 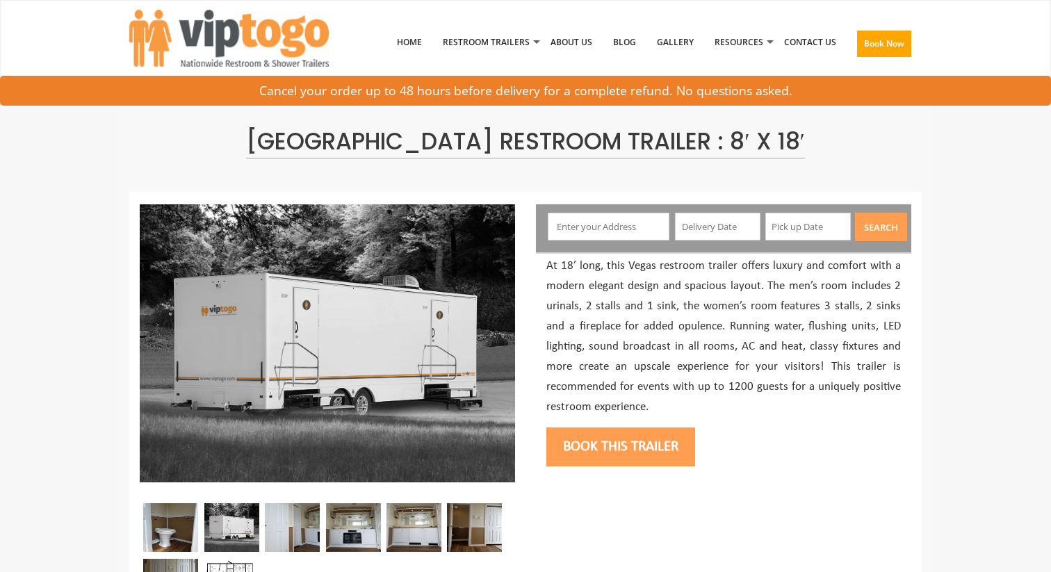 I want to click on input: Pick up Date, so click(x=808, y=227).